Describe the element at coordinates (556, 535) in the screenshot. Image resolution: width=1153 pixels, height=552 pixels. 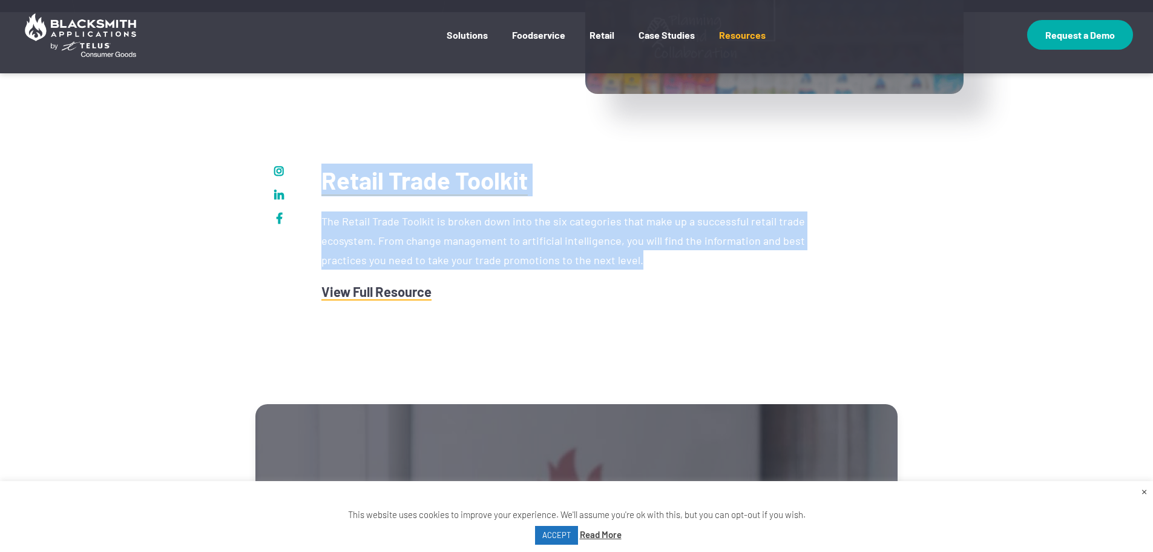
I see `a: ACCEPT` at that location.